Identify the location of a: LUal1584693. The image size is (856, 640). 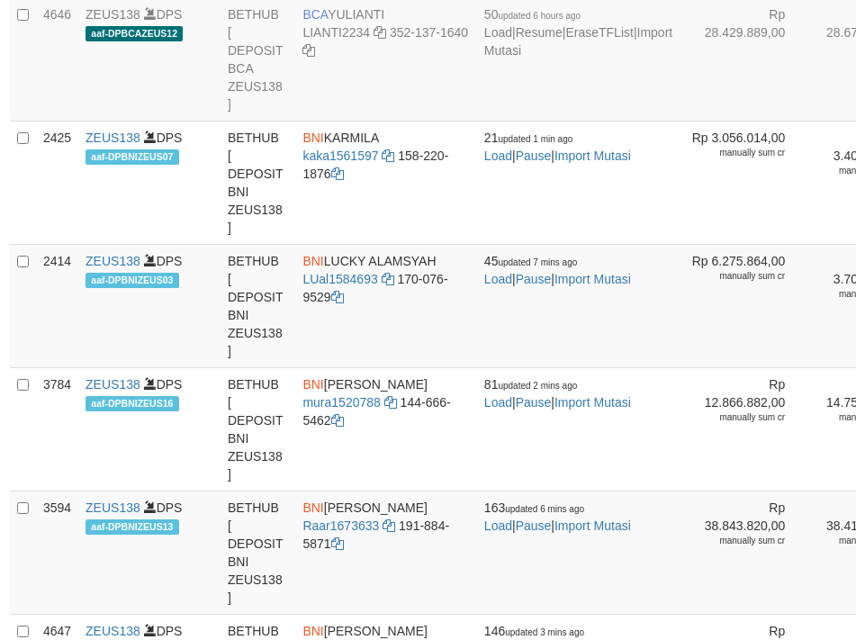
(339, 279).